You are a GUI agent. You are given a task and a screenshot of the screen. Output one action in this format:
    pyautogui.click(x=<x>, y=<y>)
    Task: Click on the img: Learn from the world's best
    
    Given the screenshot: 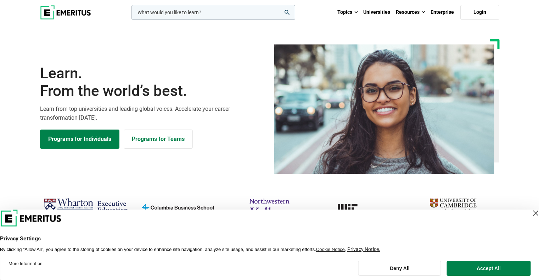 What is the action you would take?
    pyautogui.click(x=384, y=109)
    